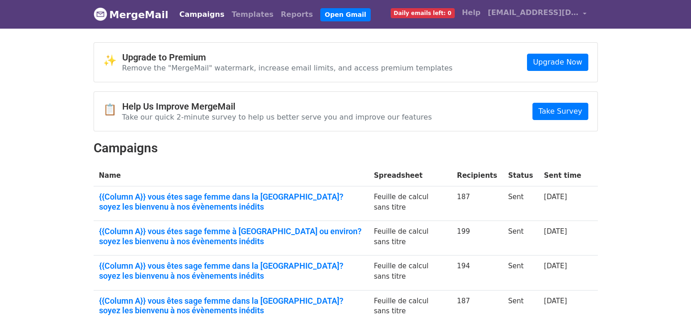  Describe the element at coordinates (231, 175) in the screenshot. I see `th: Name` at that location.